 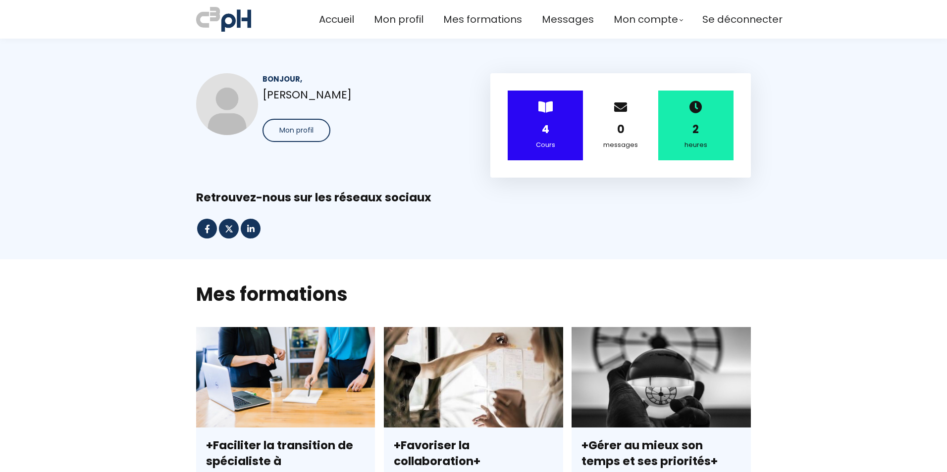 I want to click on span: Accueil, so click(x=336, y=19).